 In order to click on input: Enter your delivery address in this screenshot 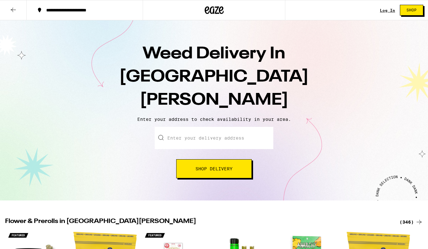, I will do `click(214, 138)`.